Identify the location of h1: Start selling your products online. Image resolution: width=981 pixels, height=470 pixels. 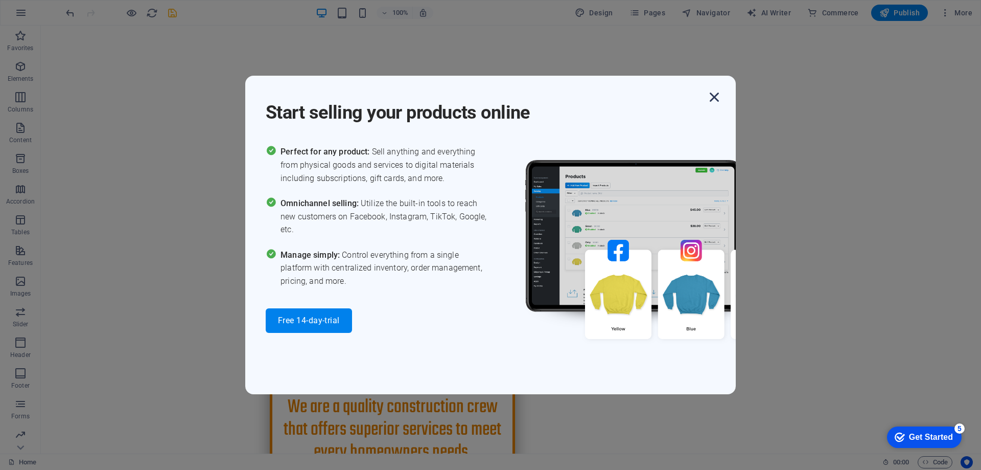
(486, 106).